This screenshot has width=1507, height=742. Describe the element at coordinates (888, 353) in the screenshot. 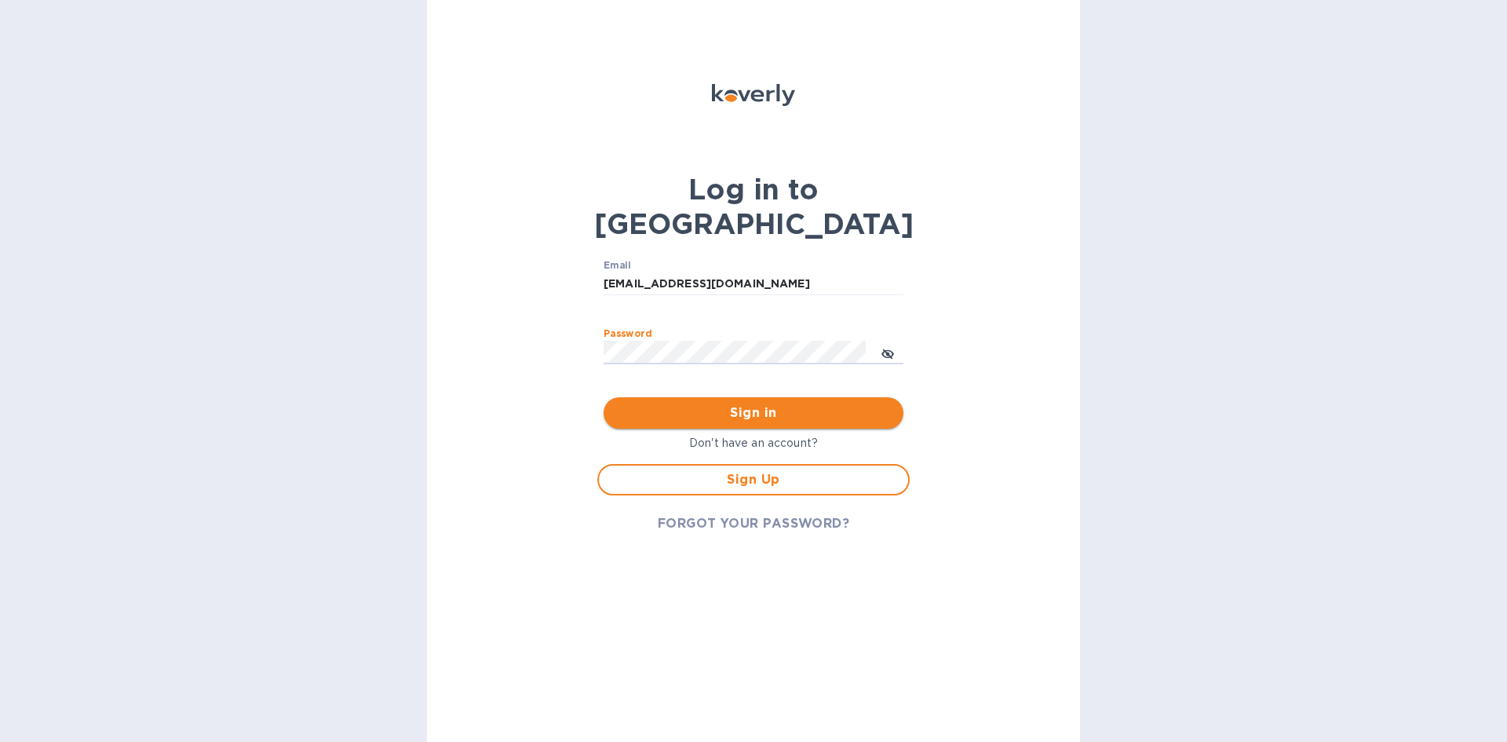

I see `button: toggle password visibility` at that location.